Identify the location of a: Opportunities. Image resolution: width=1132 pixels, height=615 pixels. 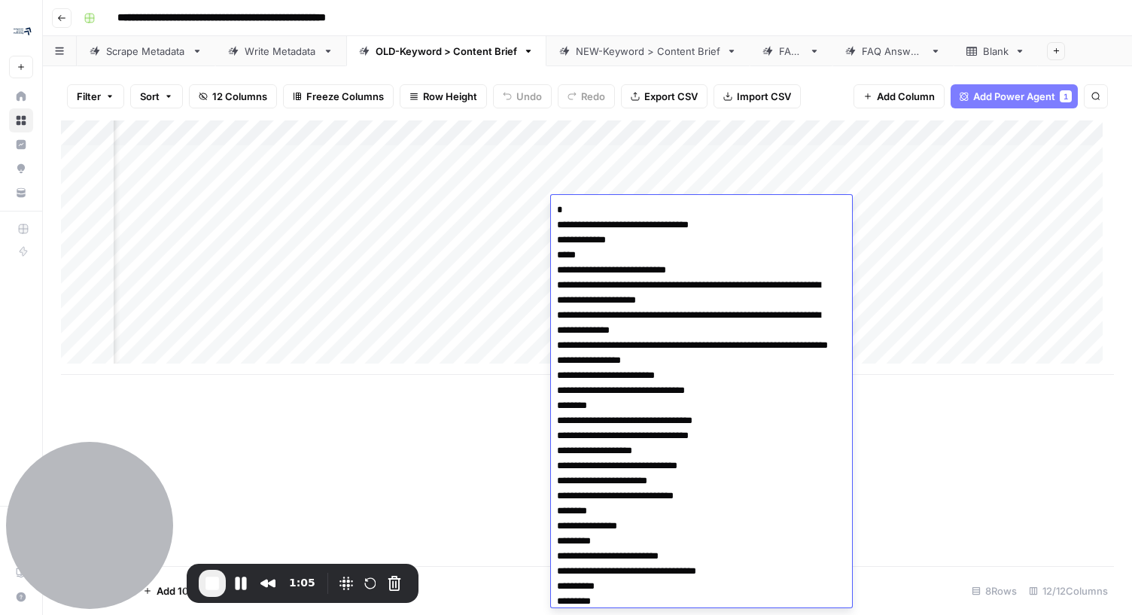
(21, 169).